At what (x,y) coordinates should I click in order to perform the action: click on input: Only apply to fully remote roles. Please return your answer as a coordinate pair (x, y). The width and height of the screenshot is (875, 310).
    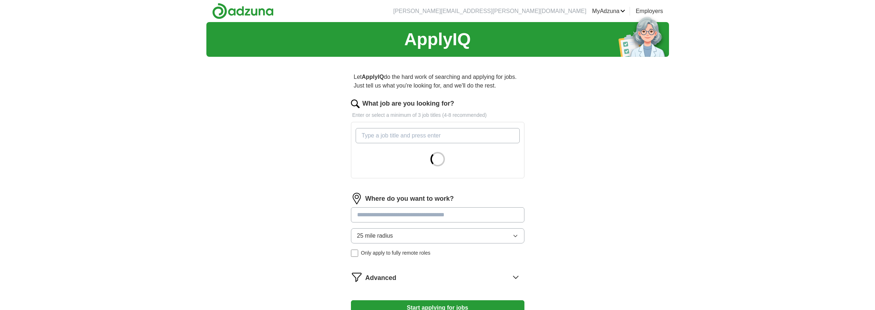
    Looking at the image, I should click on (355, 253).